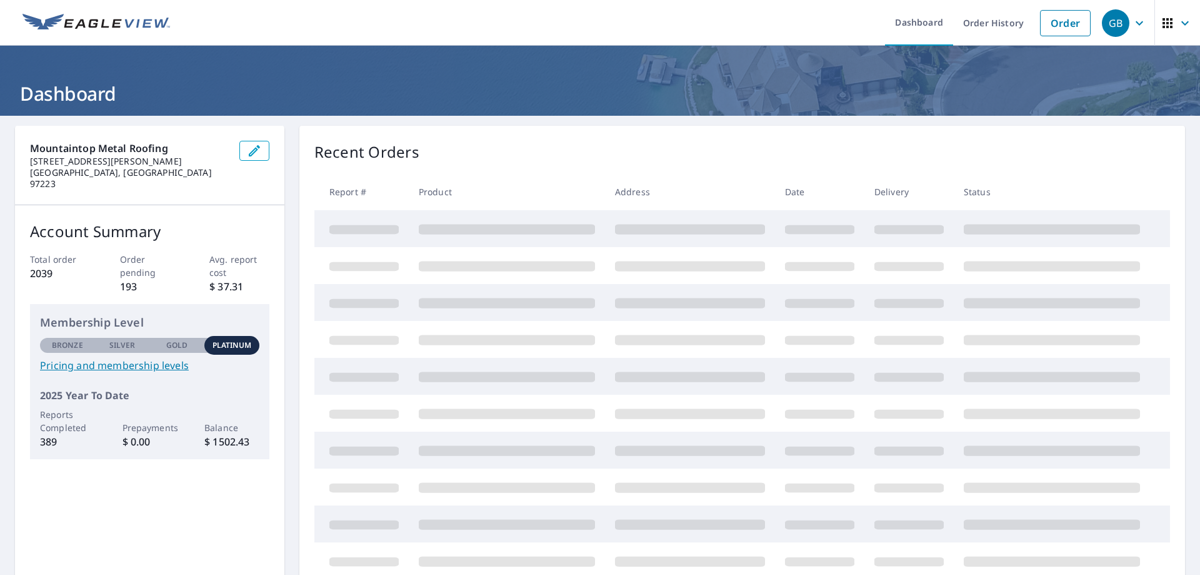 The width and height of the screenshot is (1200, 575). I want to click on p: Account Summary, so click(149, 231).